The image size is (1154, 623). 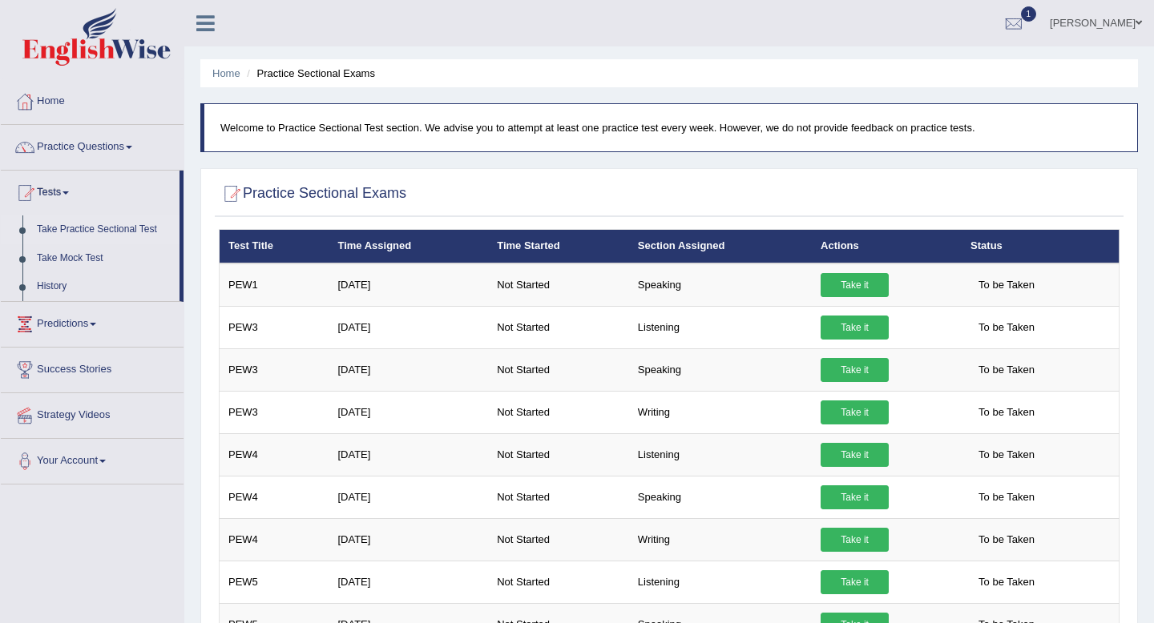 I want to click on th: Time Assigned, so click(x=408, y=247).